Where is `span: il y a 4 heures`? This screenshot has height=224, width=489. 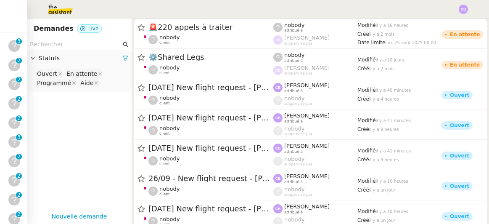
span: il y a 4 heures is located at coordinates (384, 99).